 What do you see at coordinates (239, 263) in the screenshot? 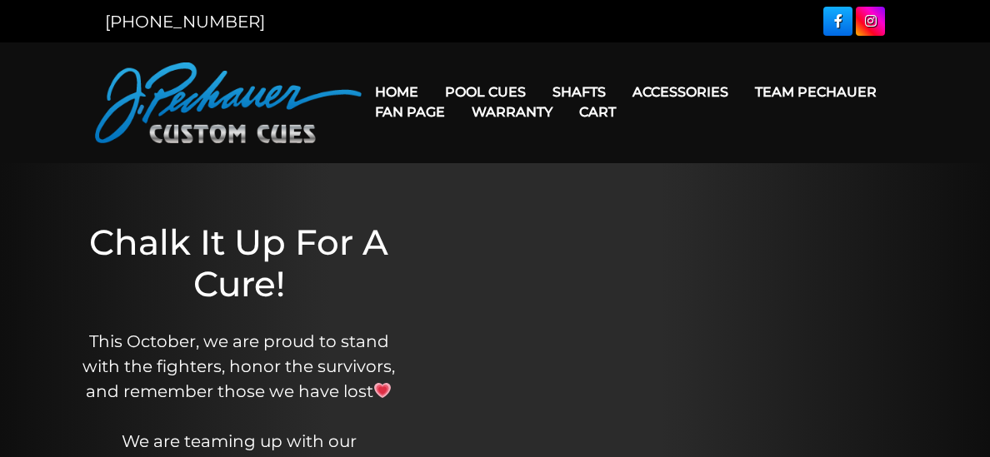
I see `h1: Chalk It Up For A Cure!` at bounding box center [239, 263].